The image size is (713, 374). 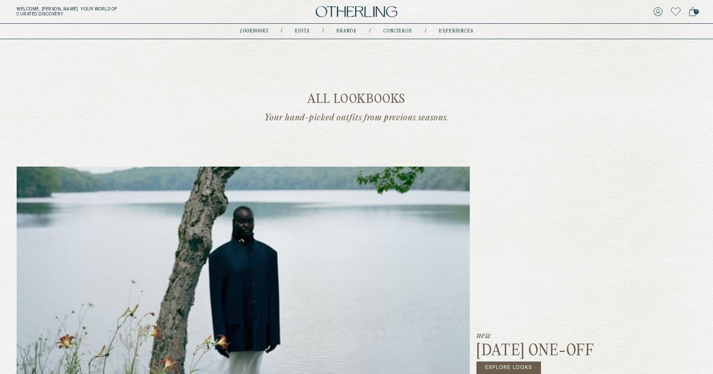 What do you see at coordinates (696, 12) in the screenshot?
I see `span: 0` at bounding box center [696, 12].